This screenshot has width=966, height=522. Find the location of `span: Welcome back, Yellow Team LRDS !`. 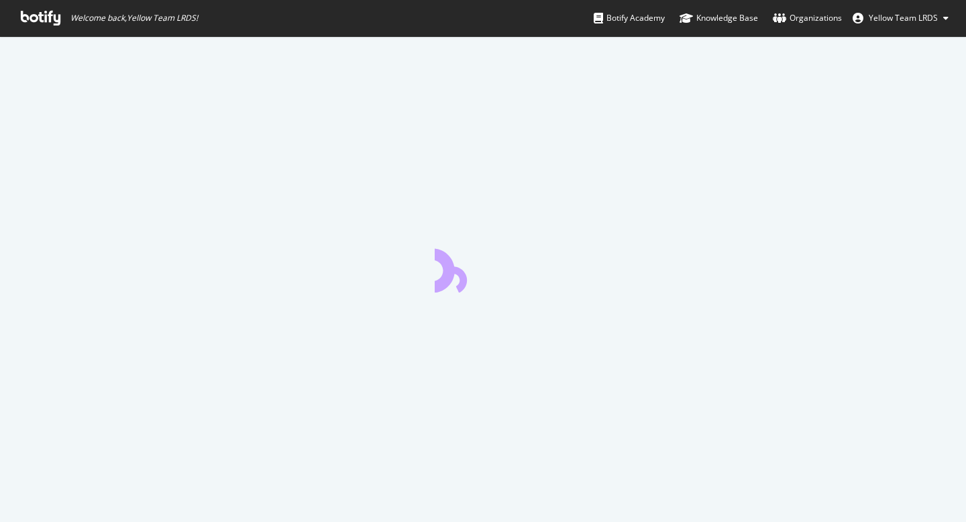

span: Welcome back, Yellow Team LRDS ! is located at coordinates (134, 18).